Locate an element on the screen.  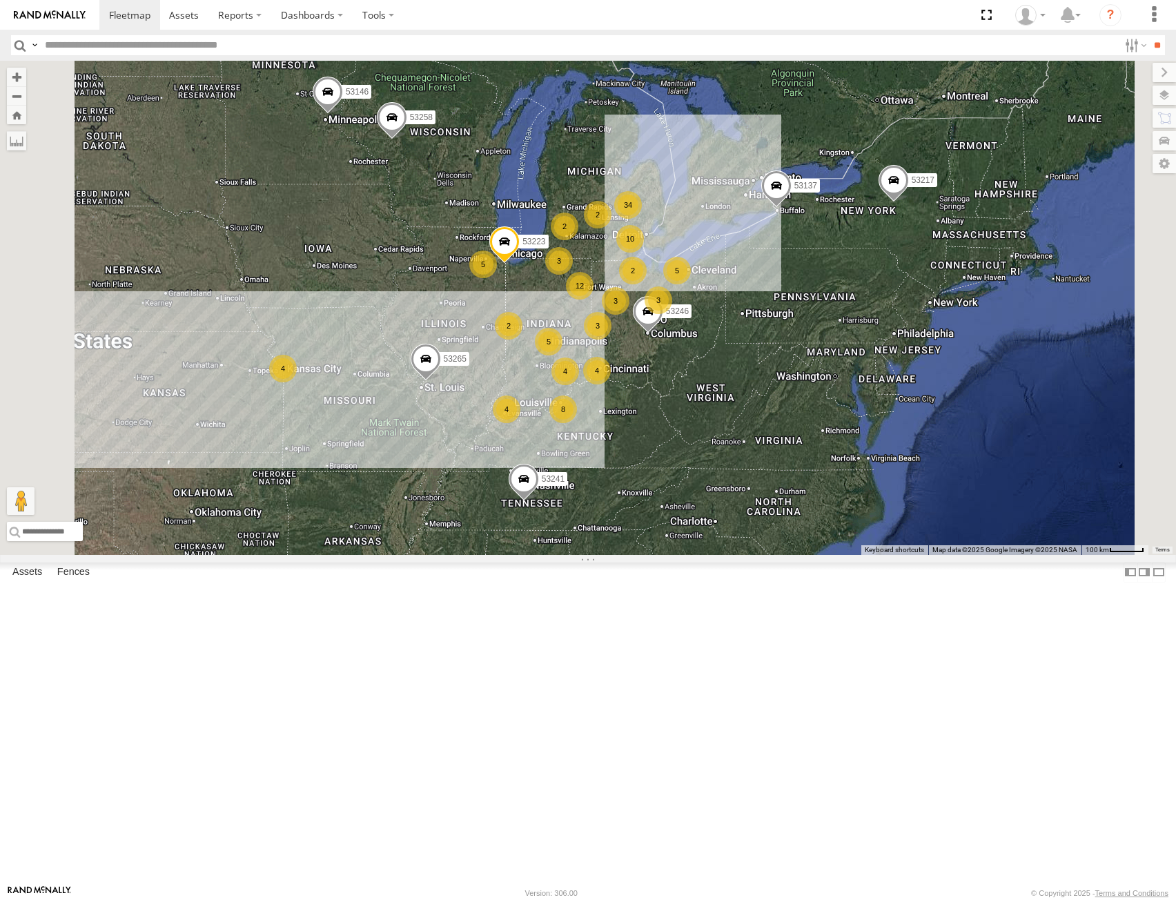
button: Map Scale: 100 km per 47 pixels is located at coordinates (1115, 550).